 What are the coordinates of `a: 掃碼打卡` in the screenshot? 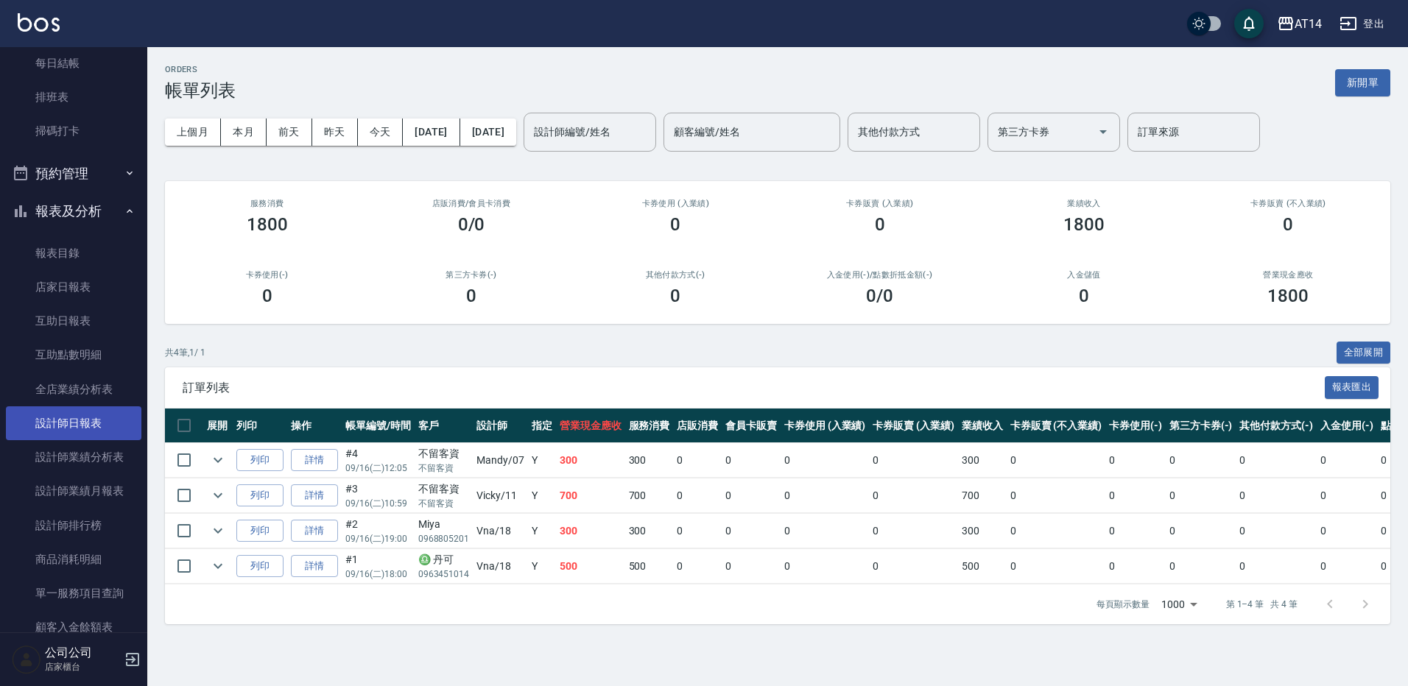 It's located at (74, 131).